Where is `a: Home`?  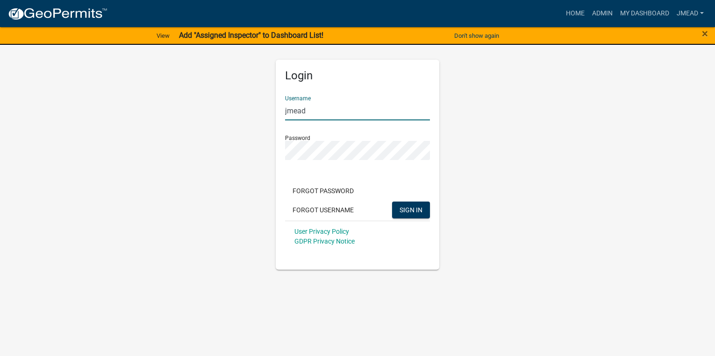
a: Home is located at coordinates (575, 14).